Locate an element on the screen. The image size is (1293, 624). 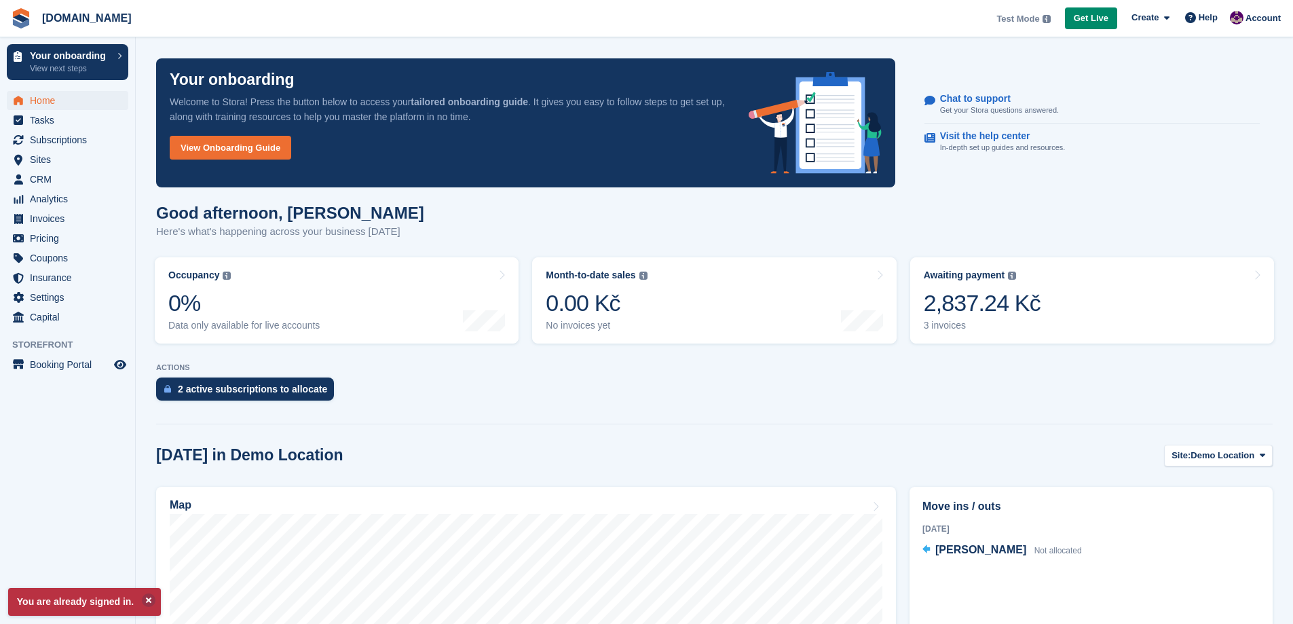
span: Create is located at coordinates (1145, 18).